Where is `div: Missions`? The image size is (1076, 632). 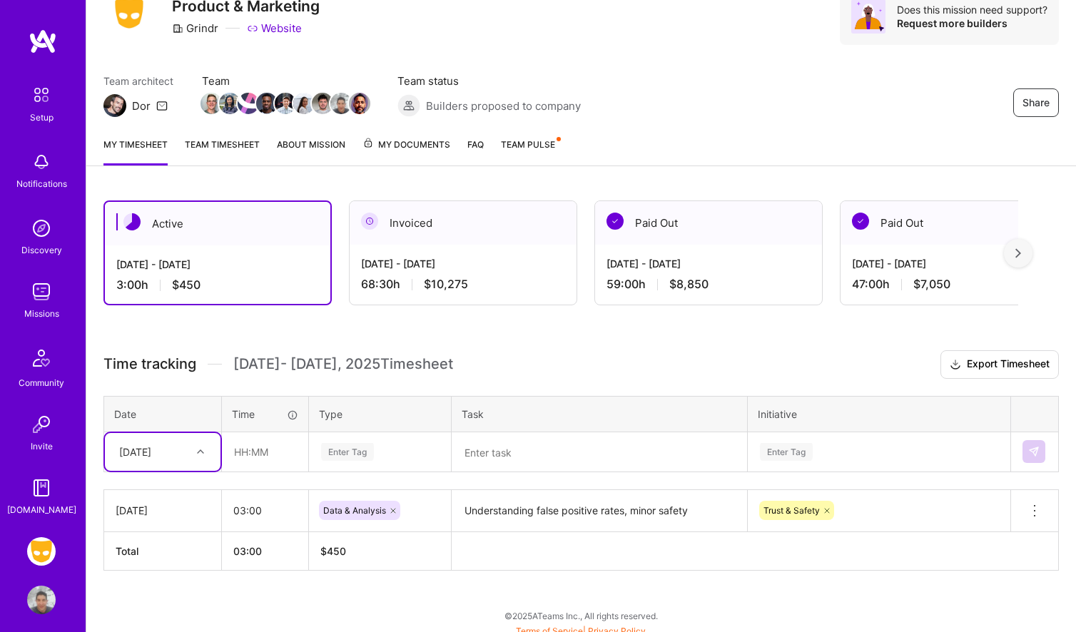 div: Missions is located at coordinates (41, 313).